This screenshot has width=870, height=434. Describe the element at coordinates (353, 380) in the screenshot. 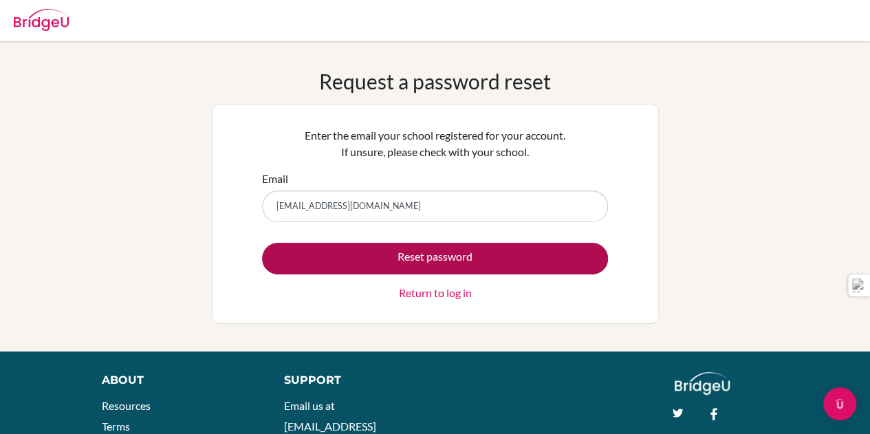

I see `div: Support` at that location.